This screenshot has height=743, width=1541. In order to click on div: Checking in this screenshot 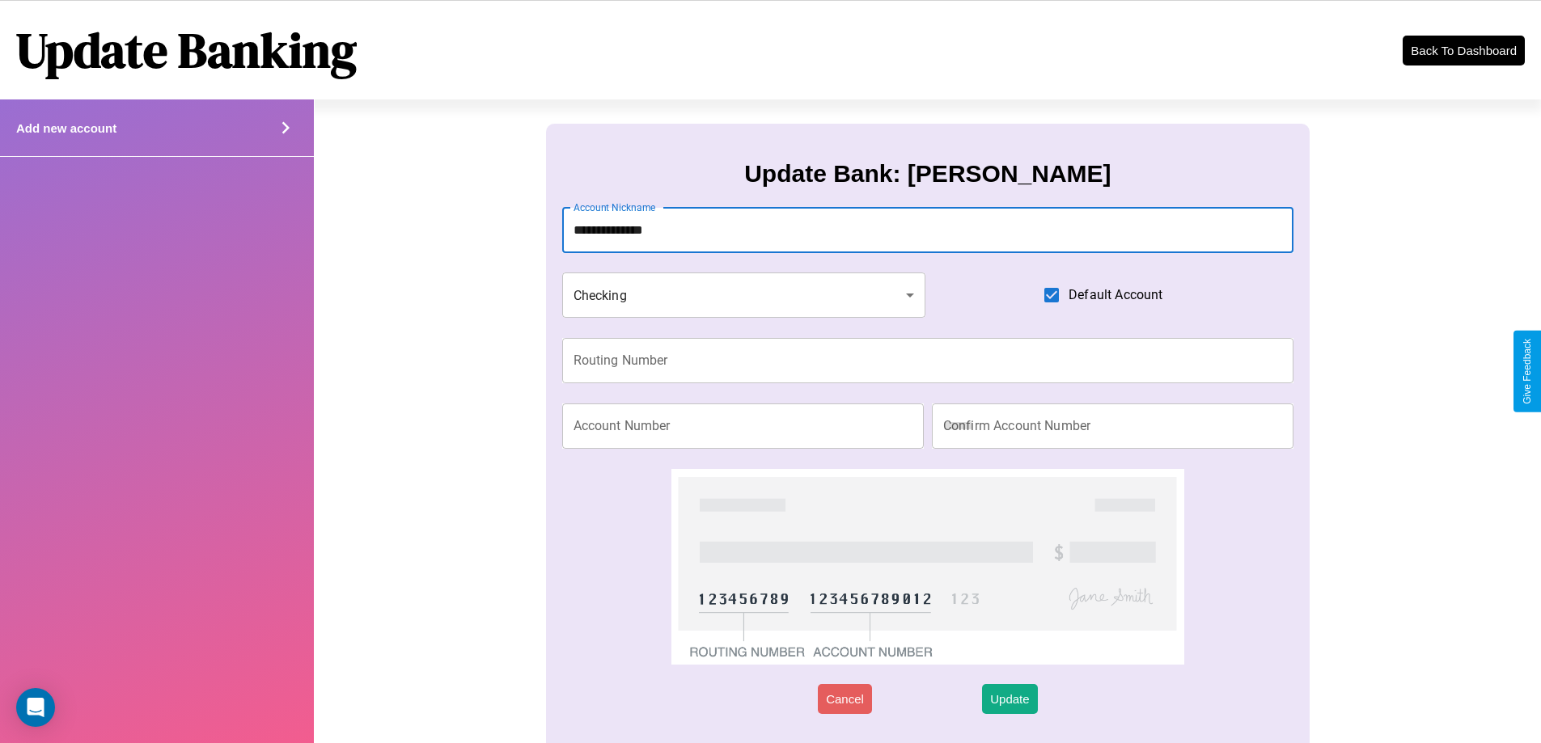, I will do `click(744, 295)`.